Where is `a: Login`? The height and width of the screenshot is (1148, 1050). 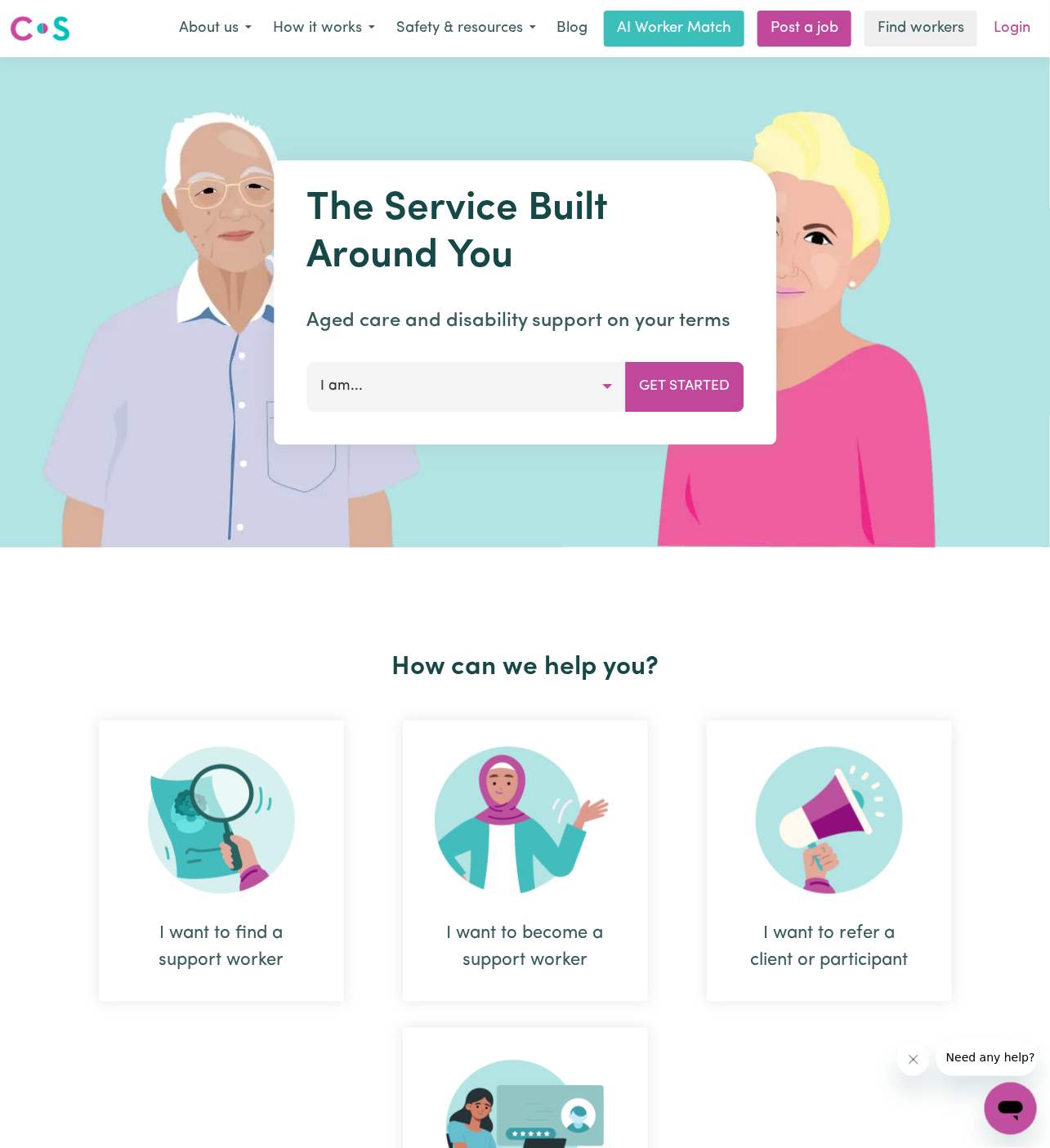 a: Login is located at coordinates (1012, 29).